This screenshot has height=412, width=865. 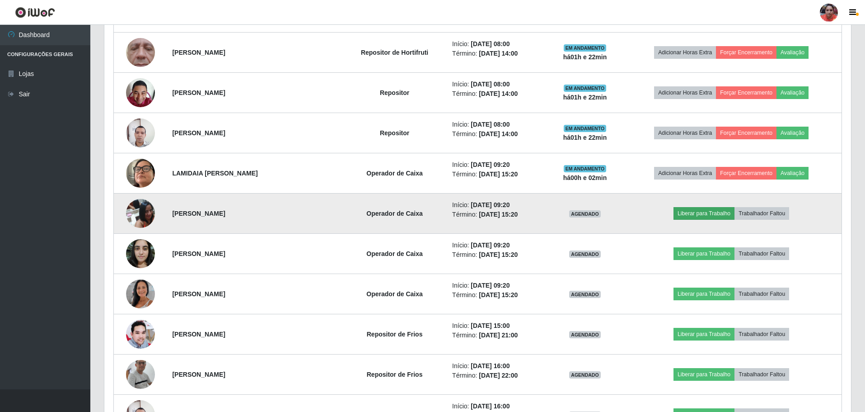 I want to click on img: CoreUI Logo, so click(x=35, y=12).